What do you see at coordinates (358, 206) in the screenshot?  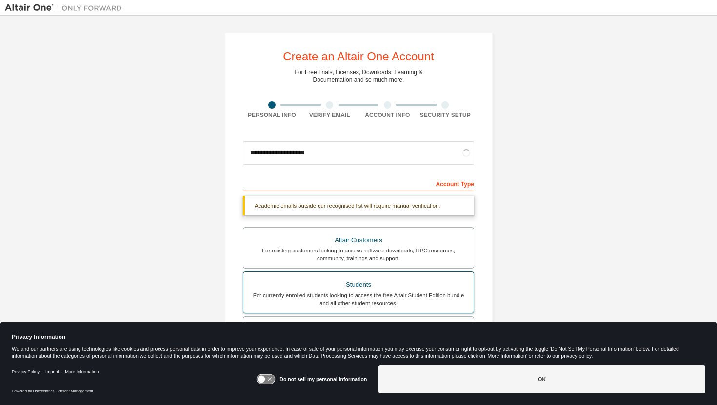 I see `div: Academic emails outside our recognised list will require manual verification.` at bounding box center [358, 206].